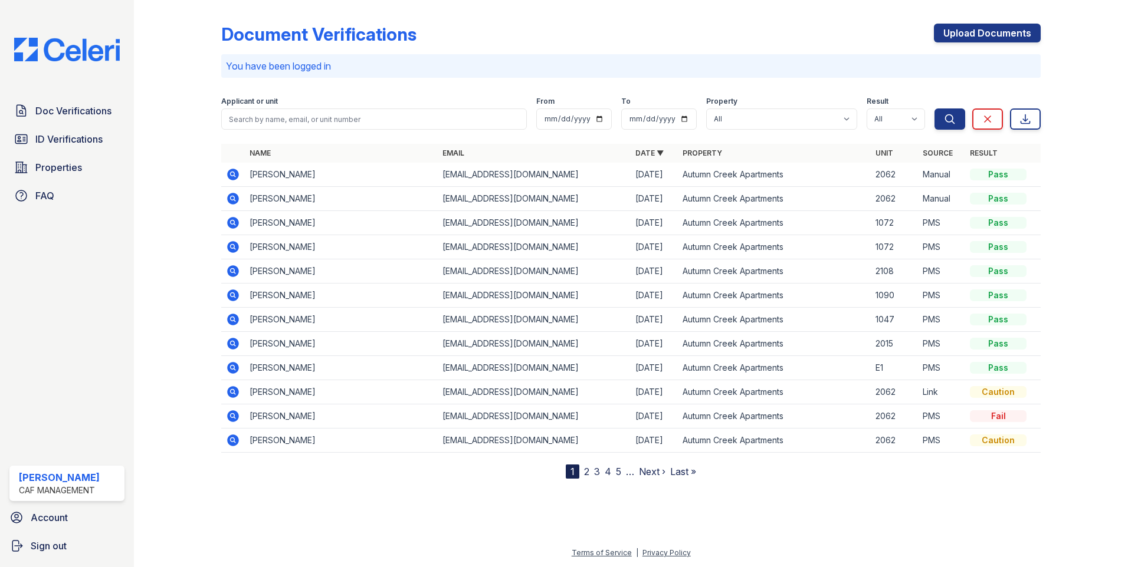  I want to click on a: Privacy Policy, so click(667, 553).